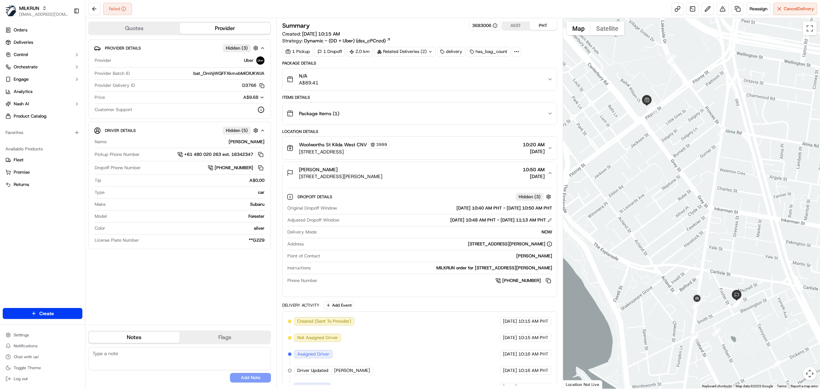 The height and width of the screenshot is (389, 820). What do you see at coordinates (451, 52) in the screenshot?
I see `div: delivery` at bounding box center [451, 52].